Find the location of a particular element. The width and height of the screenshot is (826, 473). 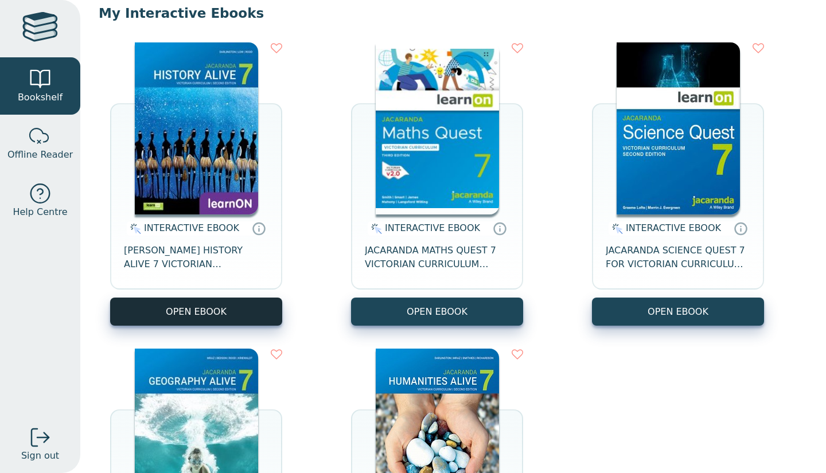

span: JACARANDA SCIENCE QUEST 7 FOR VICTORIAN CURRICULUM LEARNON 2E EBOOK is located at coordinates (678, 258).